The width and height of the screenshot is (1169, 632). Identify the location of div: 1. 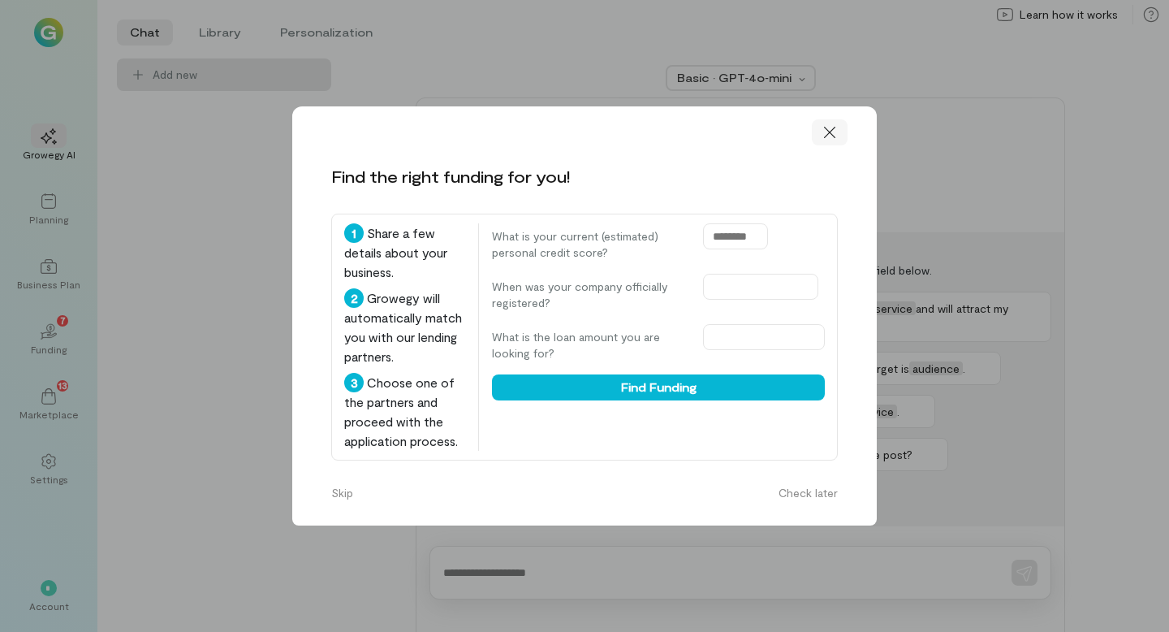
(354, 233).